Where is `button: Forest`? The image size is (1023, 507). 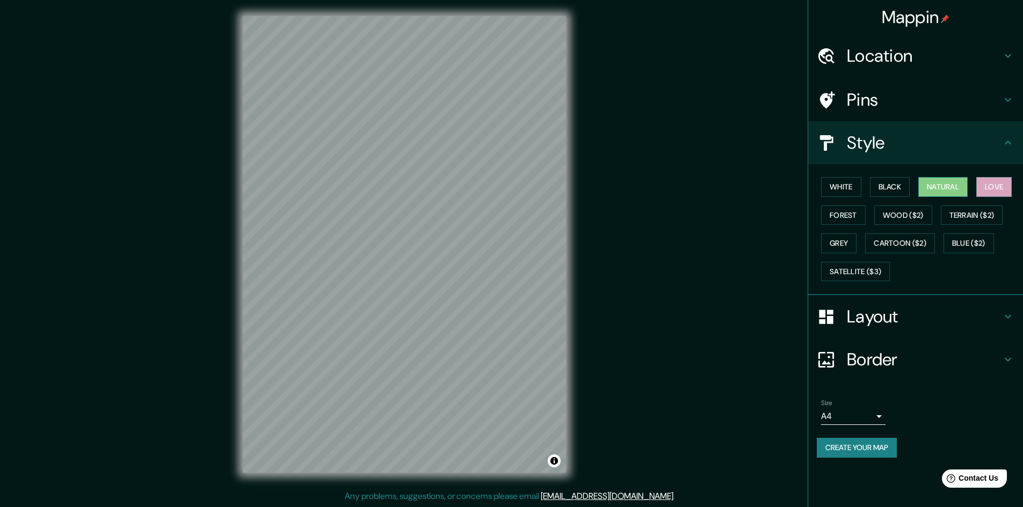 button: Forest is located at coordinates (843, 215).